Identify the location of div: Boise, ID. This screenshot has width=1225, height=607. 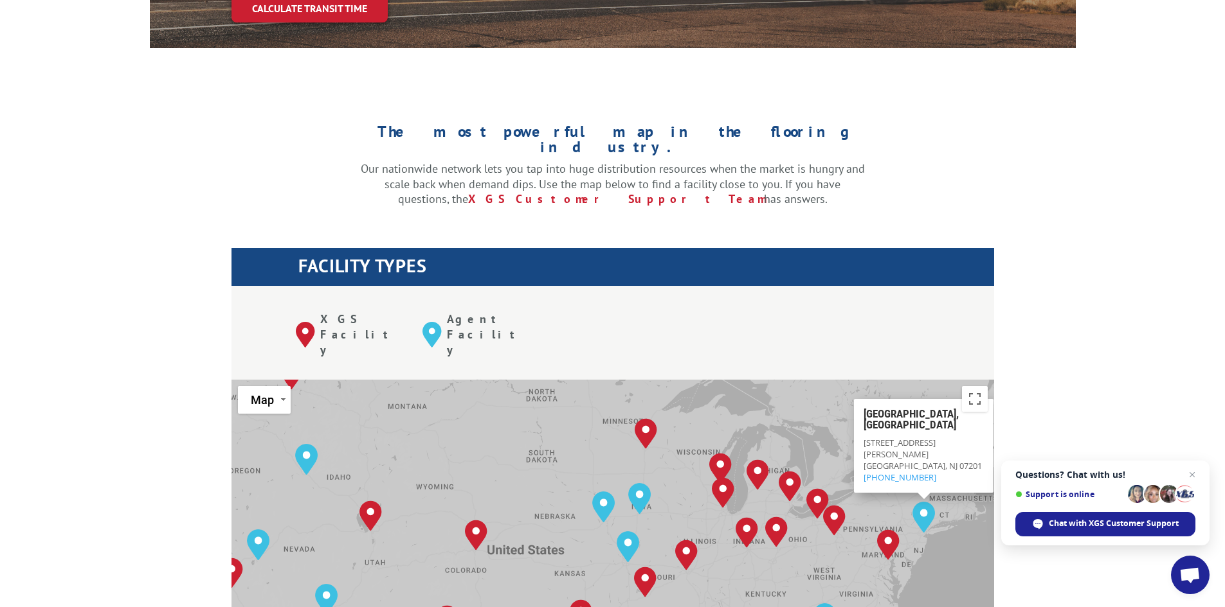
(306, 460).